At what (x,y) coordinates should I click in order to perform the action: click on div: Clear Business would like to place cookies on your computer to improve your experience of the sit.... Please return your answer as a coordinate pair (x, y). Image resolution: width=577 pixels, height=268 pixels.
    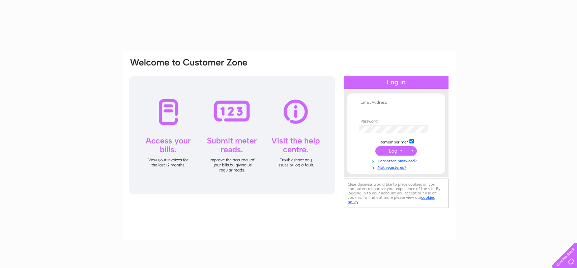
    Looking at the image, I should click on (396, 193).